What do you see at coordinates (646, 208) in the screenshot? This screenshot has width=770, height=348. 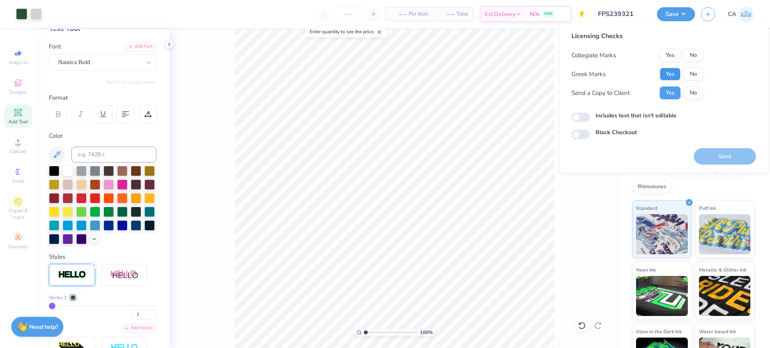 I see `span: Standard` at bounding box center [646, 208].